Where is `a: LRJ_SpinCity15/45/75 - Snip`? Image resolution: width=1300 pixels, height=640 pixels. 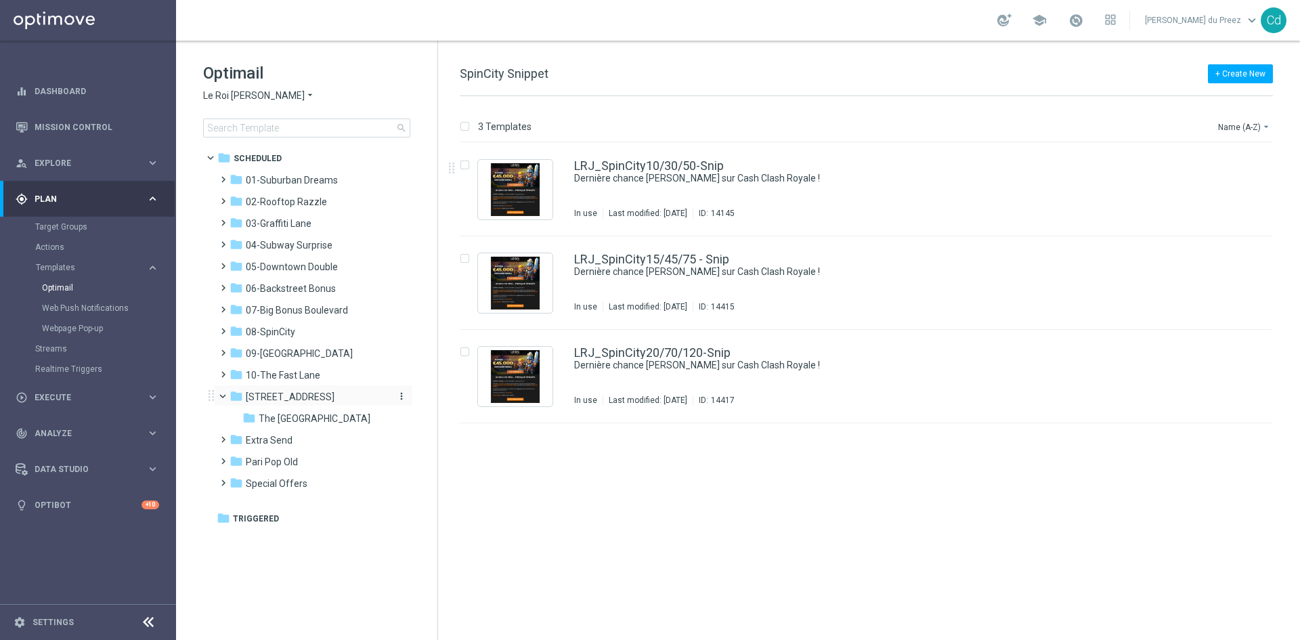
a: LRJ_SpinCity15/45/75 - Snip is located at coordinates (652, 259).